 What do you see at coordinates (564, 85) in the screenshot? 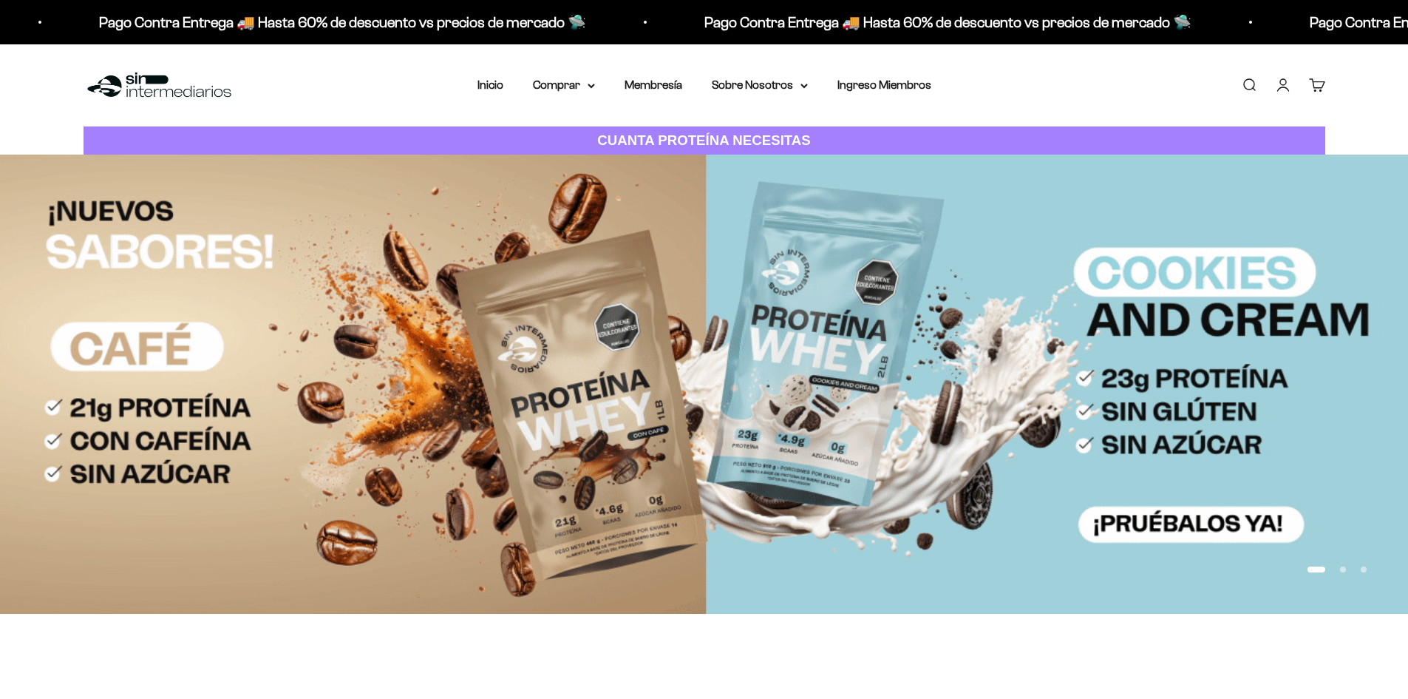
I see `summary: Comprar` at bounding box center [564, 85].